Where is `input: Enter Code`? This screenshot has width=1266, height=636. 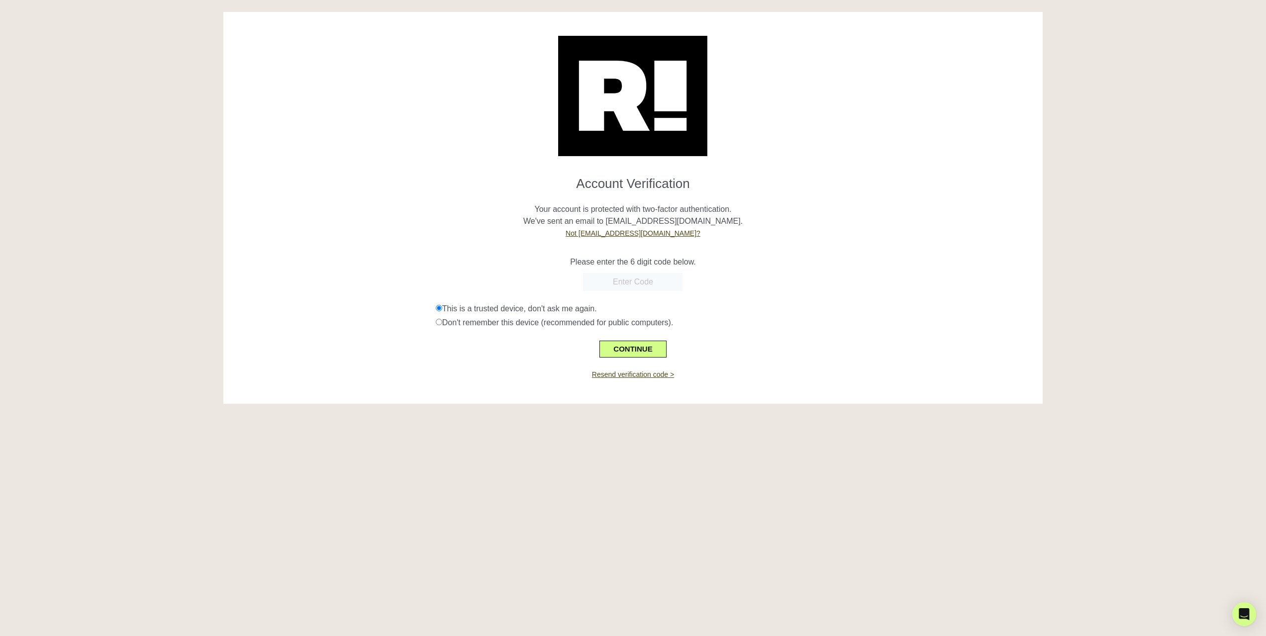
input: Enter Code is located at coordinates (633, 282).